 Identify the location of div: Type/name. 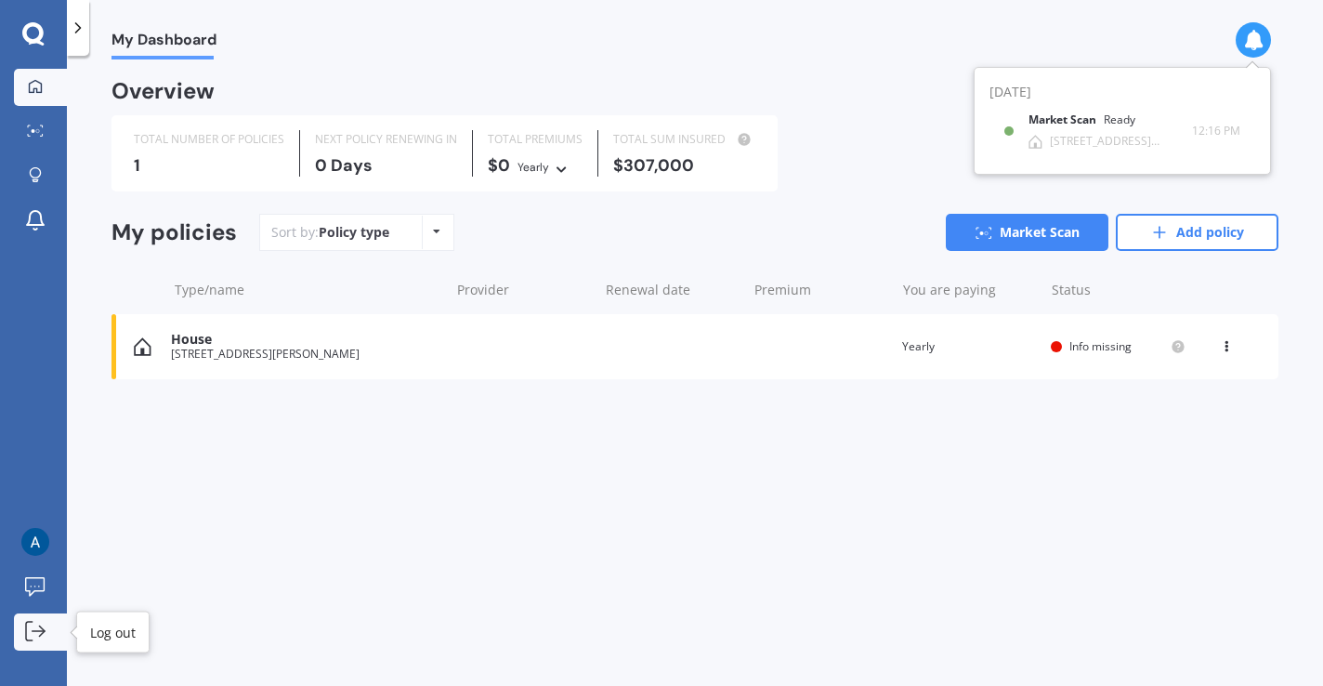
(308, 290).